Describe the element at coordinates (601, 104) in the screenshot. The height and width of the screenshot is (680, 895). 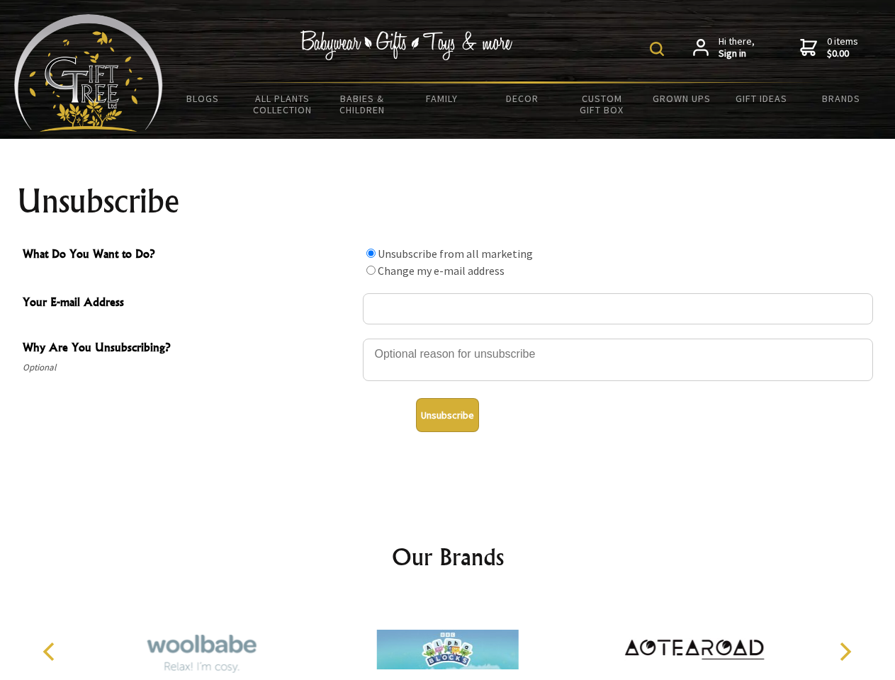
I see `a: Custom Gift Box` at that location.